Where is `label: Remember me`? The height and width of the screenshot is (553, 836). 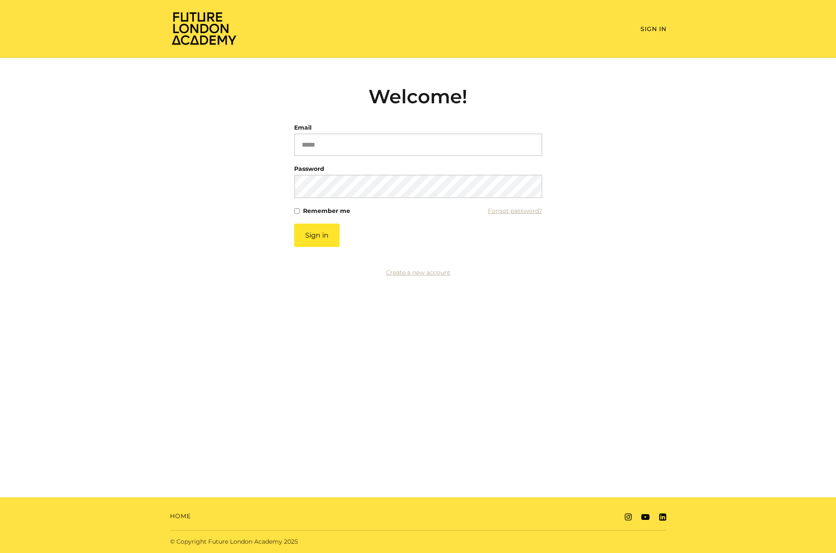
label: Remember me is located at coordinates (326, 211).